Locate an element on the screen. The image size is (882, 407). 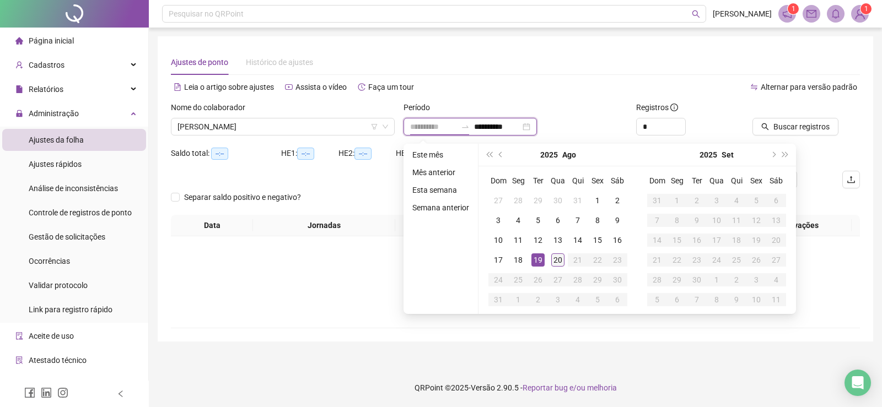
div: 25 is located at coordinates (736, 260).